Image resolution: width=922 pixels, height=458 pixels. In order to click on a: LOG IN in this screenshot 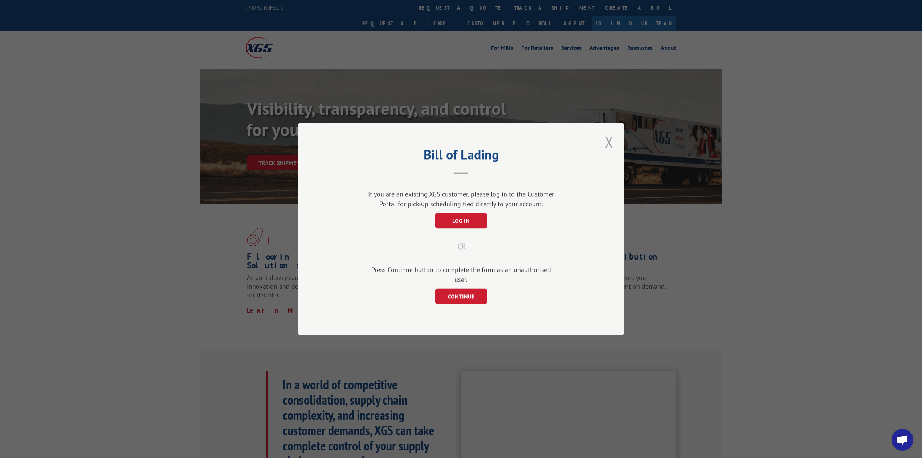, I will do `click(461, 221)`.